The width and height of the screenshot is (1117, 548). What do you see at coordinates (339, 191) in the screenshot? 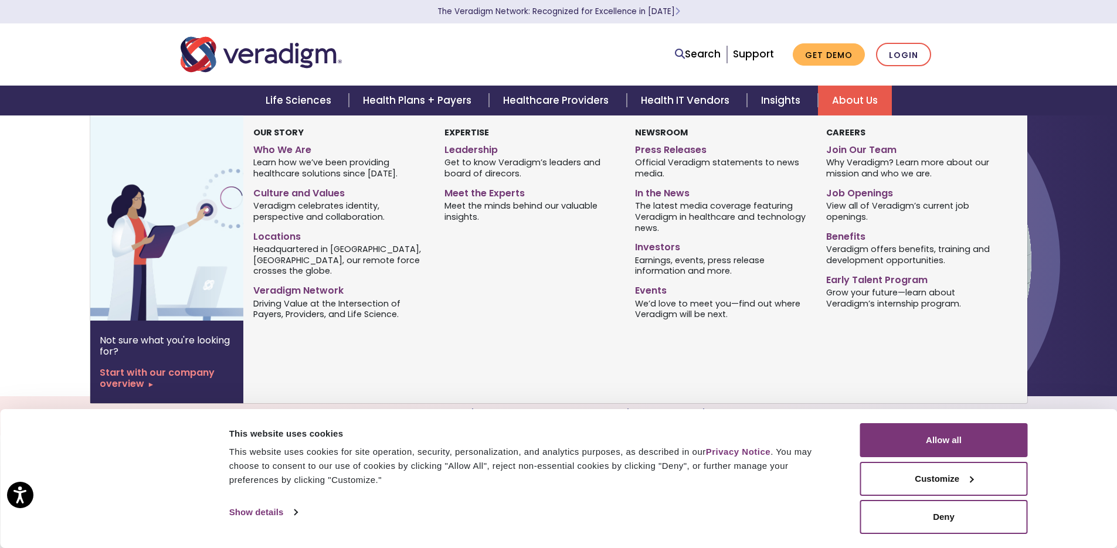
I see `a: Culture and Values` at bounding box center [339, 191].